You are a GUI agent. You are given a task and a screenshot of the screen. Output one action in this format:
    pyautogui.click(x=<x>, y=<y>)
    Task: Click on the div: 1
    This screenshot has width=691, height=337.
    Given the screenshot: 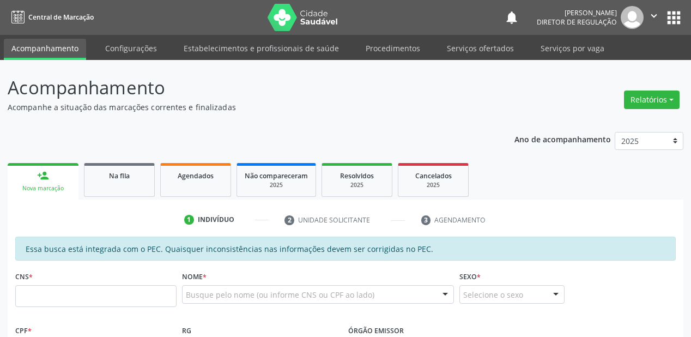 What is the action you would take?
    pyautogui.click(x=189, y=220)
    